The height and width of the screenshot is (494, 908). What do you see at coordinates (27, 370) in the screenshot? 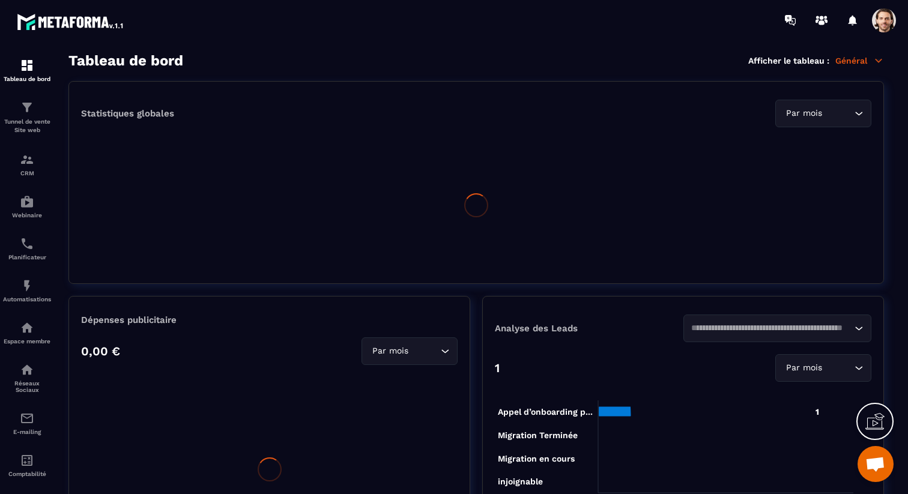
I see `img: social-network` at bounding box center [27, 370].